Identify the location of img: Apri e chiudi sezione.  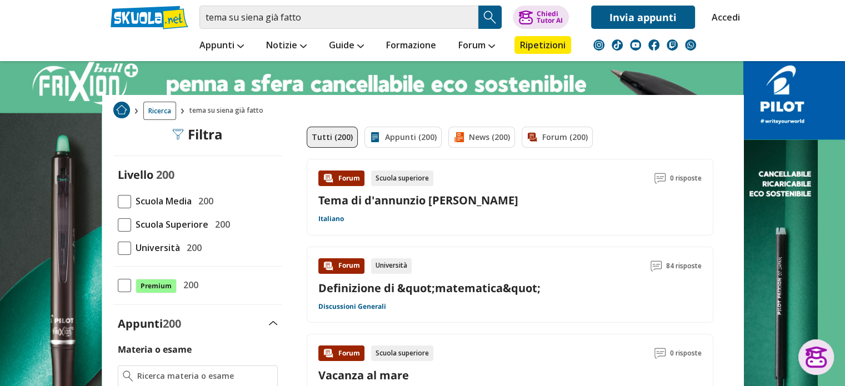
(273, 323).